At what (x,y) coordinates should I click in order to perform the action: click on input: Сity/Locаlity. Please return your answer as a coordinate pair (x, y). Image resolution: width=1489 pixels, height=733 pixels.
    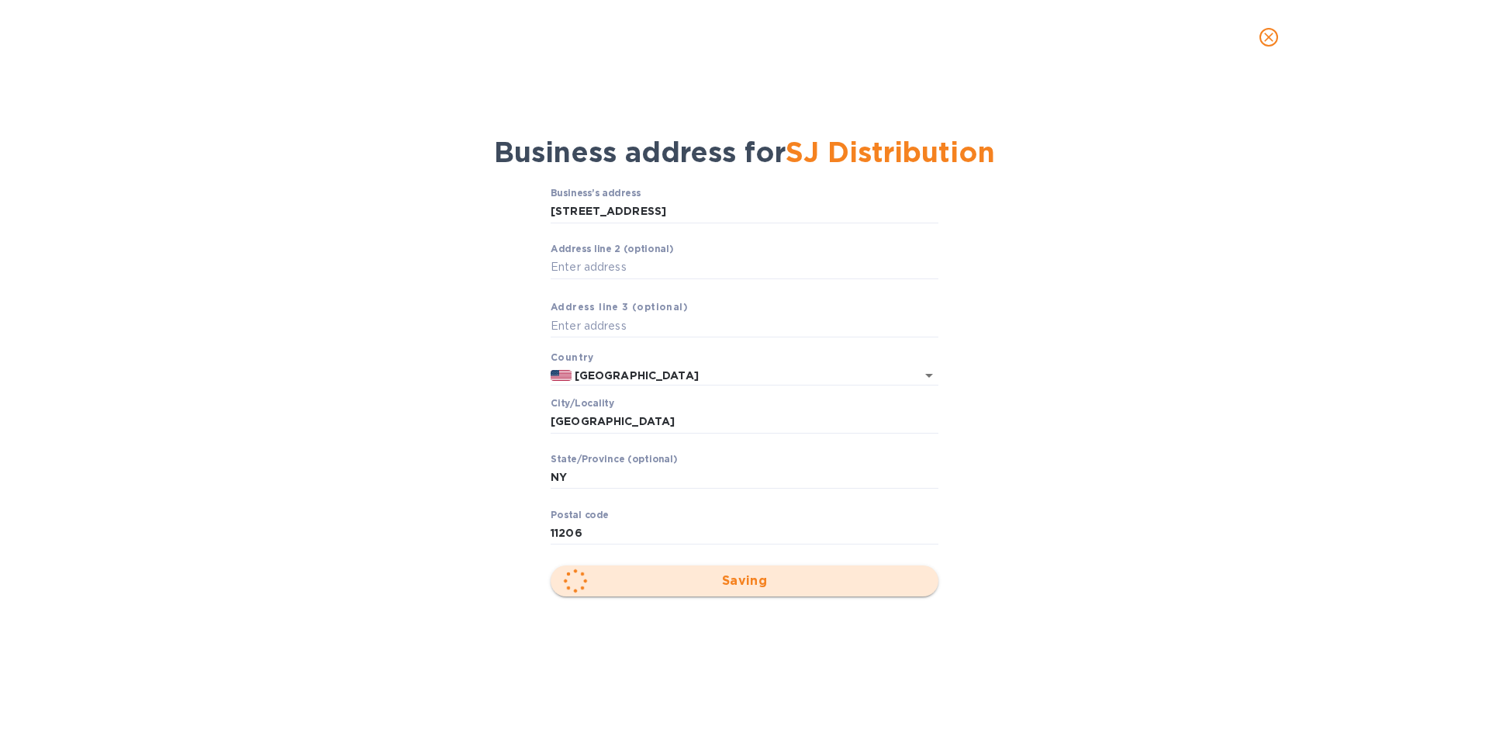
    Looking at the image, I should click on (745, 422).